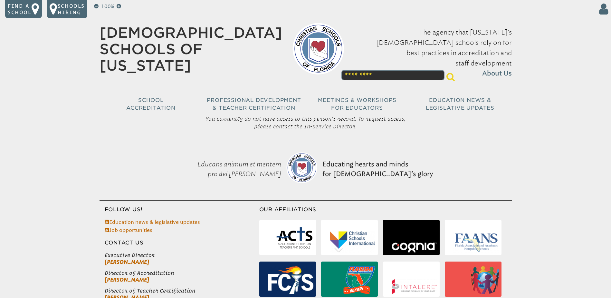 The height and width of the screenshot is (298, 611). What do you see at coordinates (20, 9) in the screenshot?
I see `p: Find a school` at bounding box center [20, 9].